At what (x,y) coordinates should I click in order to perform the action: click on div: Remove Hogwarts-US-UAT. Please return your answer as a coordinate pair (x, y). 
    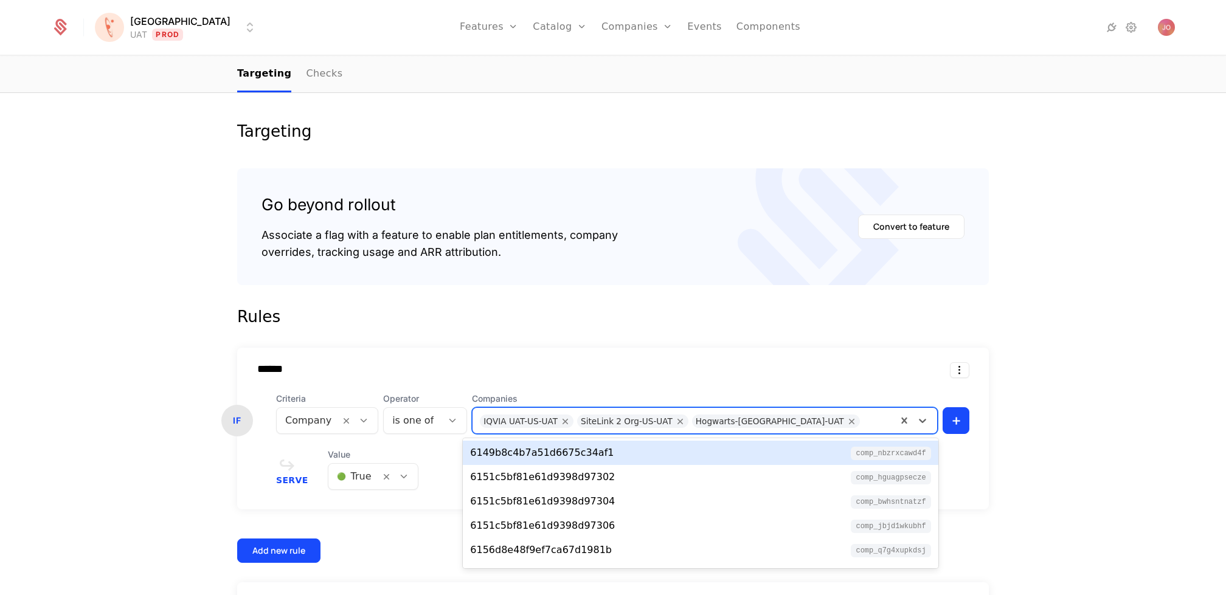
    Looking at the image, I should click on (852, 421).